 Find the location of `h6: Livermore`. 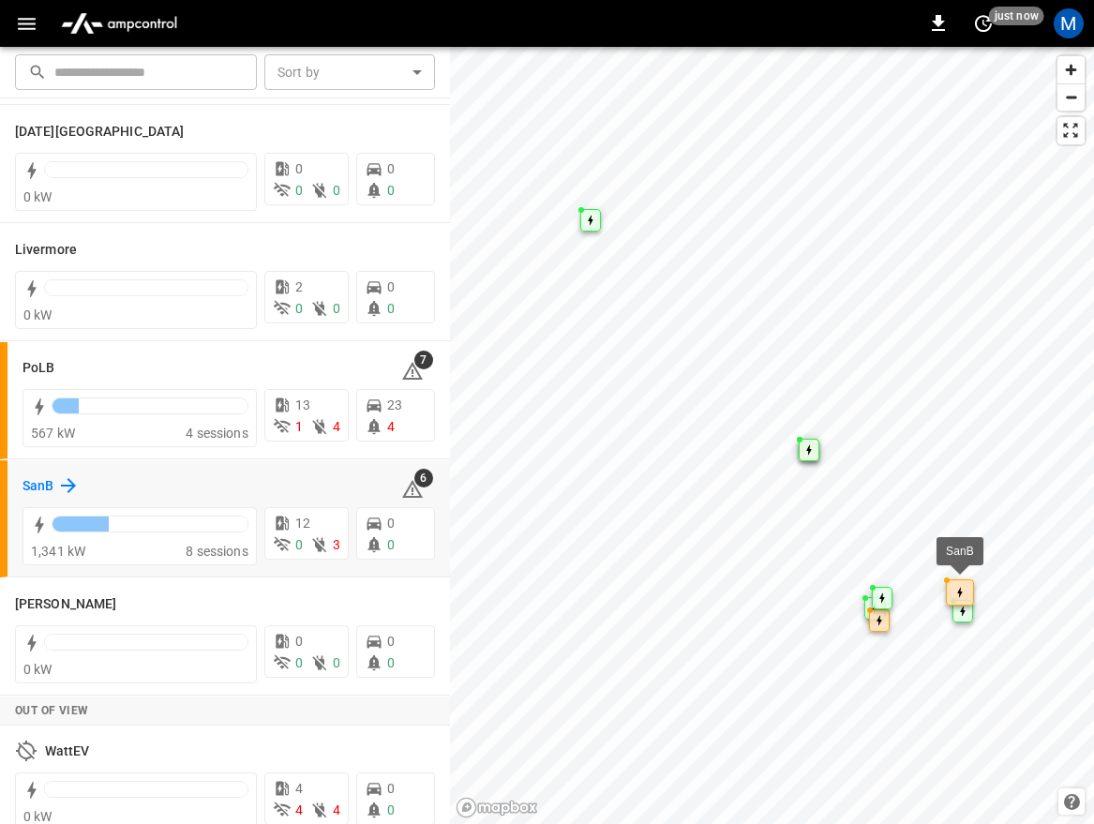

h6: Livermore is located at coordinates (46, 250).